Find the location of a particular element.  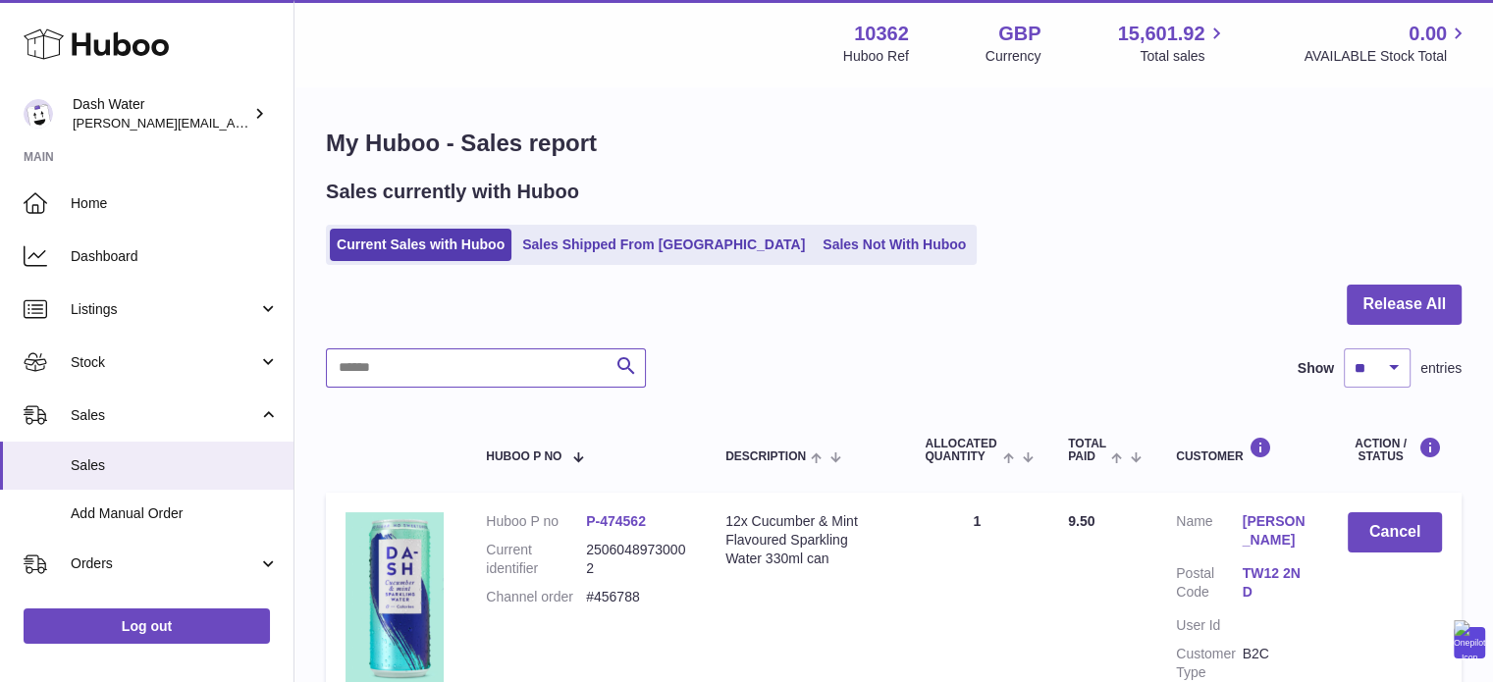

div: Huboo Ref is located at coordinates (876, 56).